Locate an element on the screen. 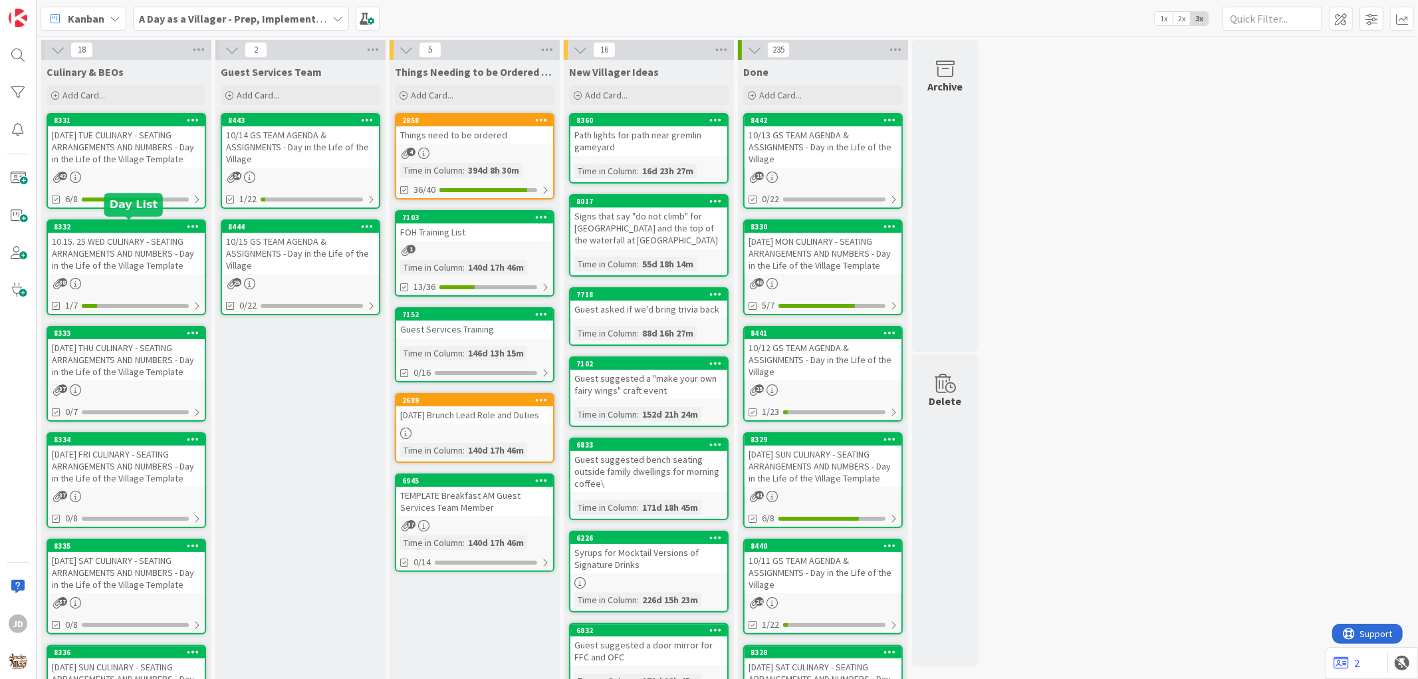 The height and width of the screenshot is (679, 1418). span: 0/14 is located at coordinates (422, 562).